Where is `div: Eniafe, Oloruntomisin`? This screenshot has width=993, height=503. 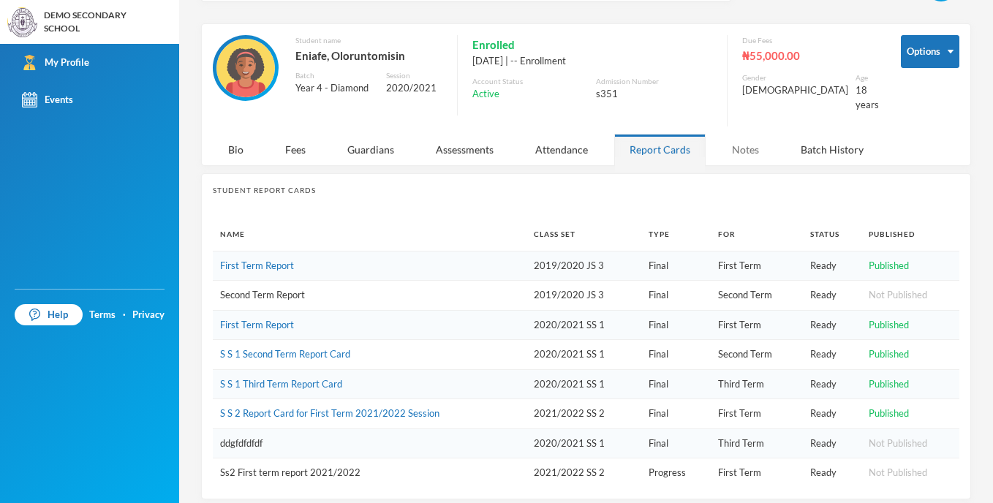
div: Eniafe, Oloruntomisin is located at coordinates (369, 56).